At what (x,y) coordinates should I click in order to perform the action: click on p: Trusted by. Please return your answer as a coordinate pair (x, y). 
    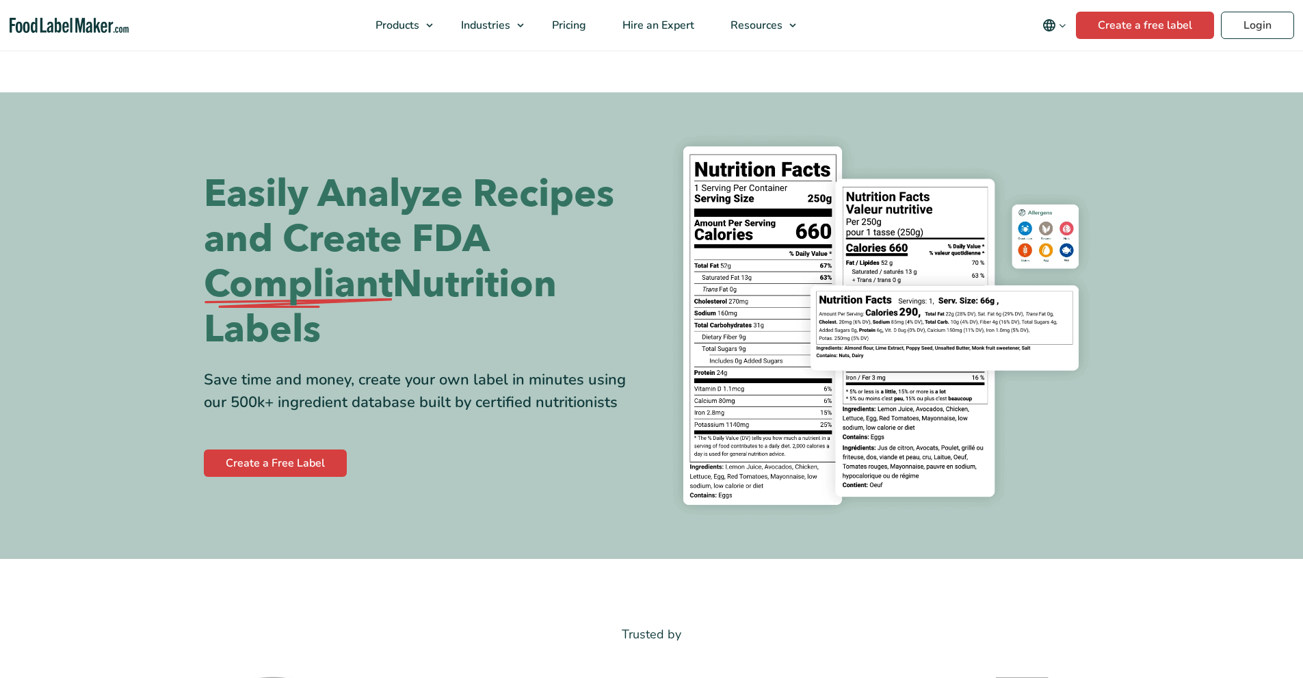
    Looking at the image, I should click on (652, 634).